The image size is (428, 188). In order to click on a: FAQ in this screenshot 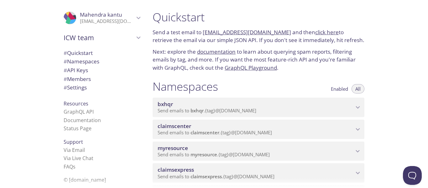, I will do `click(70, 166)`.